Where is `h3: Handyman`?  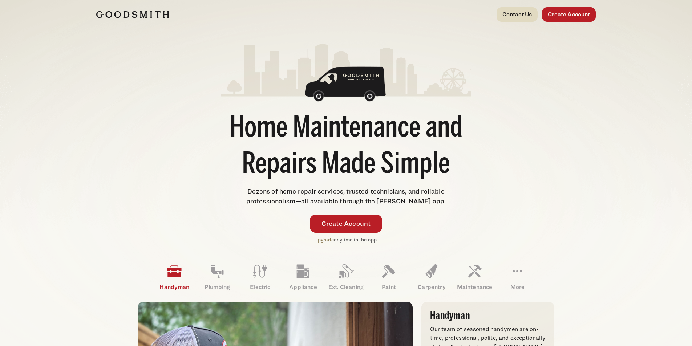 h3: Handyman is located at coordinates (488, 316).